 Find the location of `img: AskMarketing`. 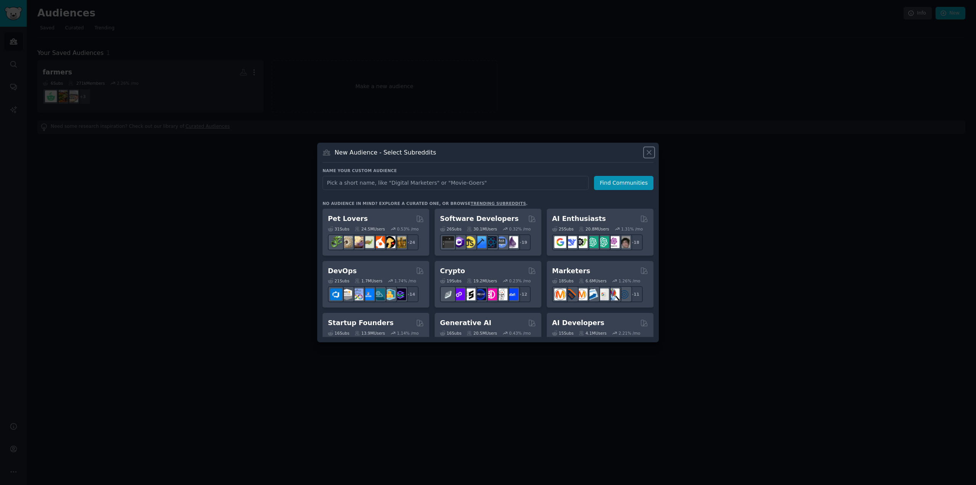

img: AskMarketing is located at coordinates (582, 294).